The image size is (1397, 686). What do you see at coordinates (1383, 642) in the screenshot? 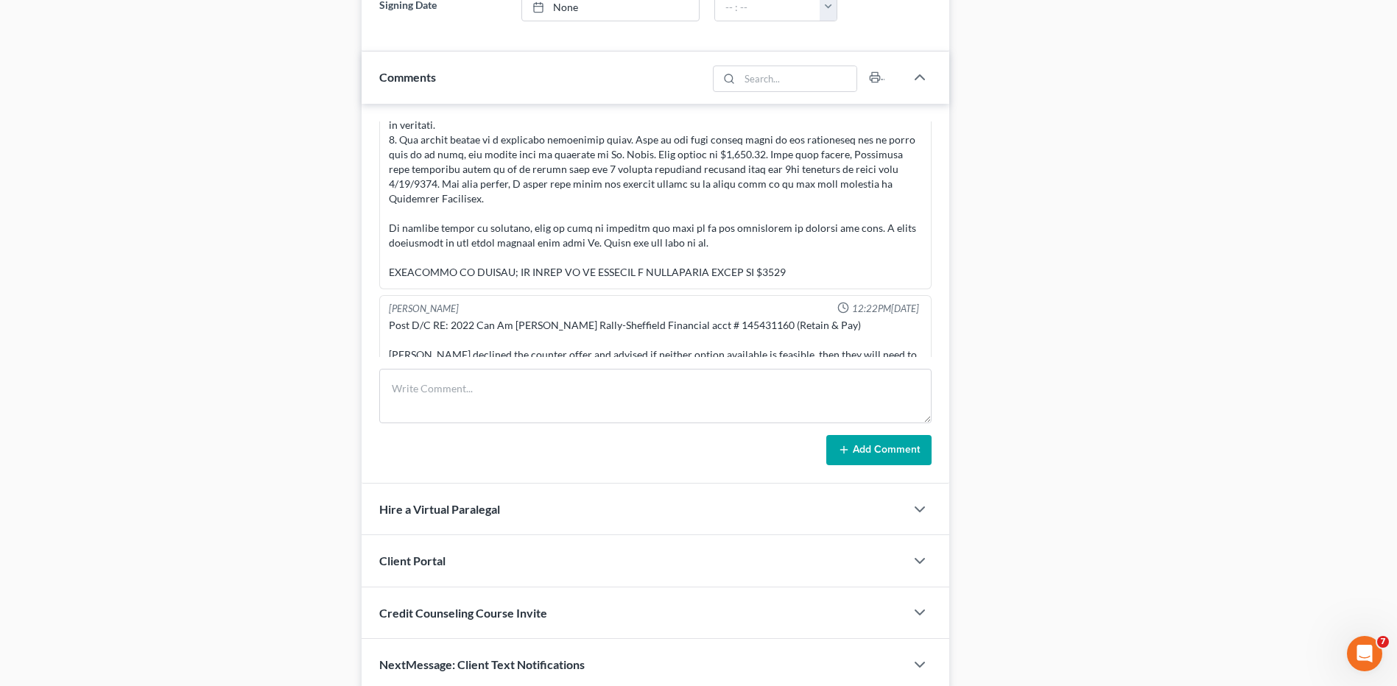
I see `span: 7` at bounding box center [1383, 642].